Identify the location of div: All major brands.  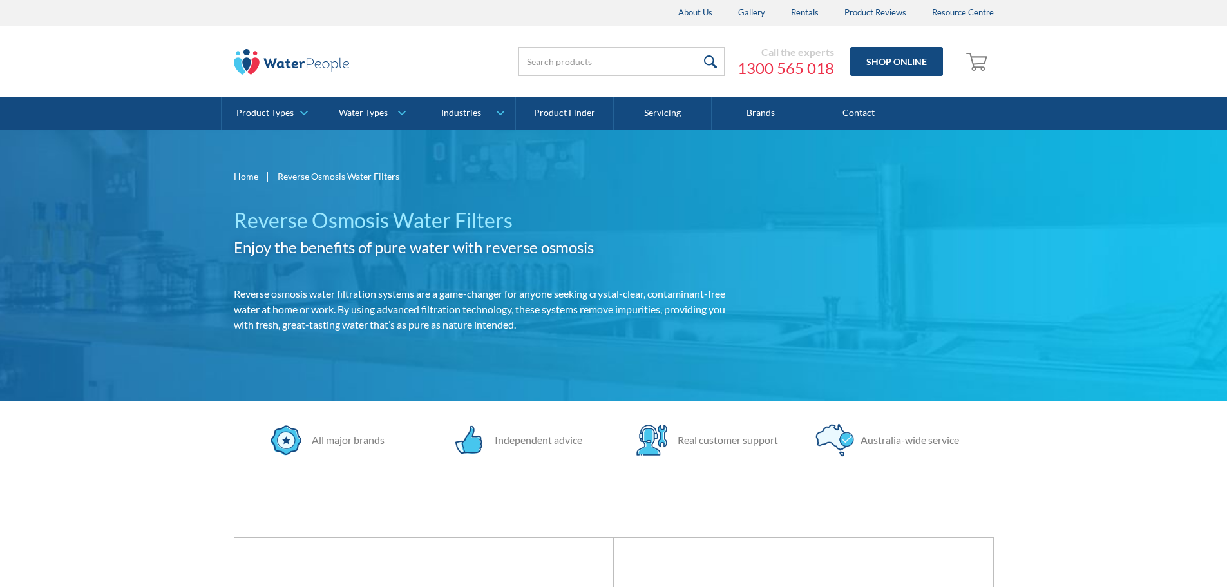
(345, 440).